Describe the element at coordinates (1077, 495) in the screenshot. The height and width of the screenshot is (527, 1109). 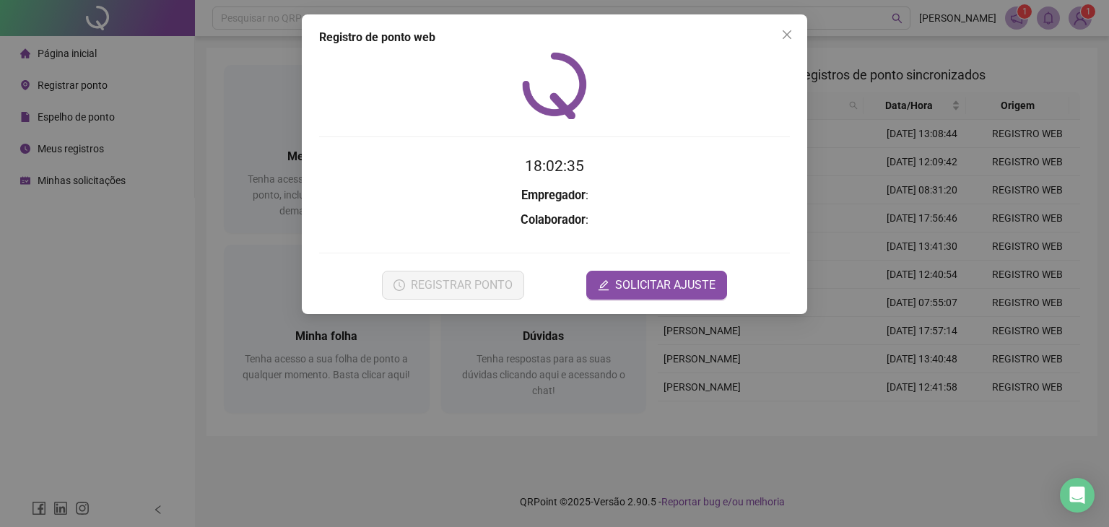
I see `div: Open Intercom Messenger` at that location.